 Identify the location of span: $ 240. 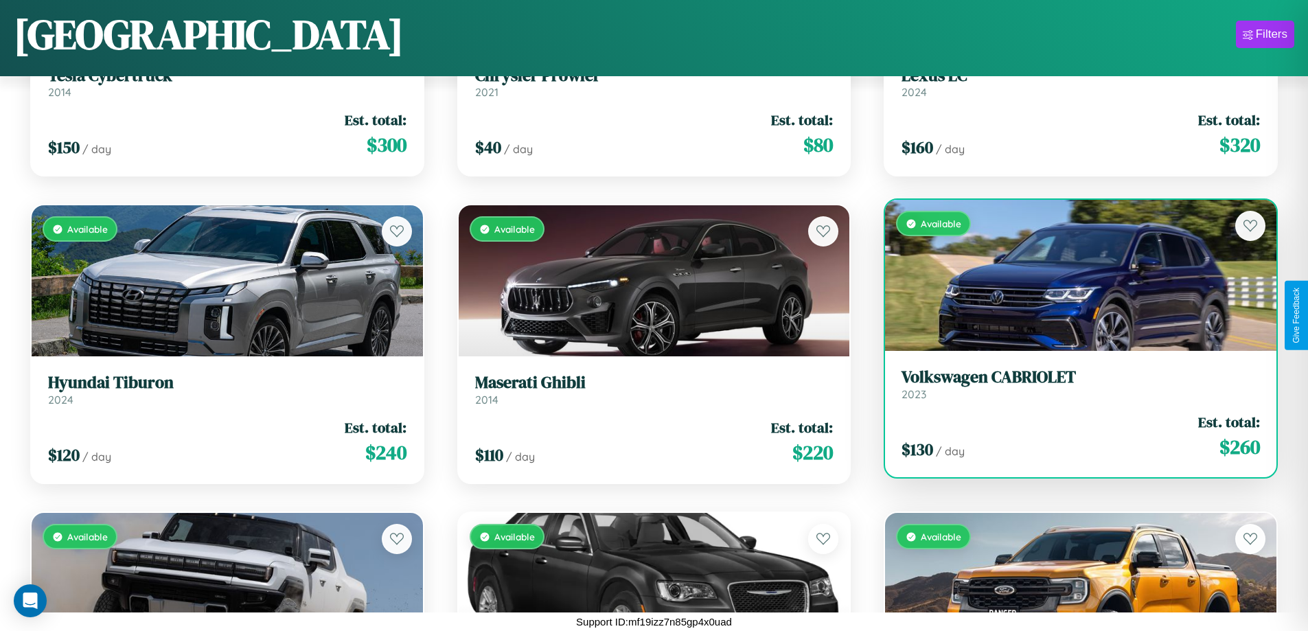
(386, 453).